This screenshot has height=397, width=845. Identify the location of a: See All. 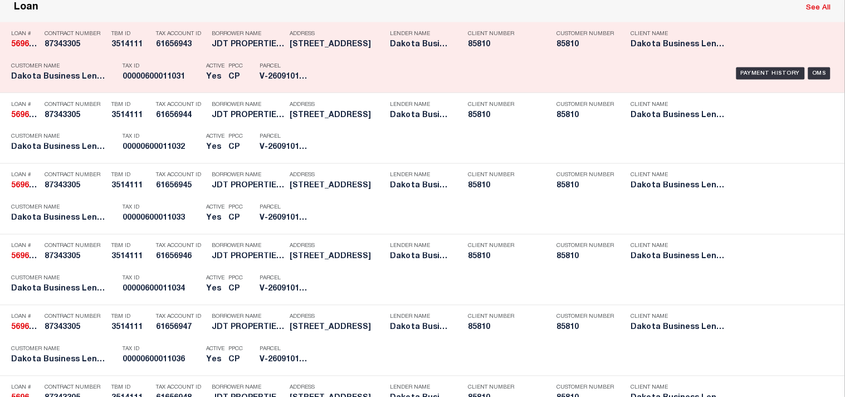
(819, 8).